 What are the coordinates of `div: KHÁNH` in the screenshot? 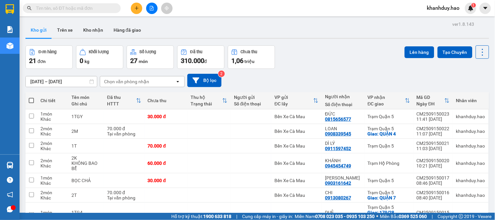 It's located at (343, 161).